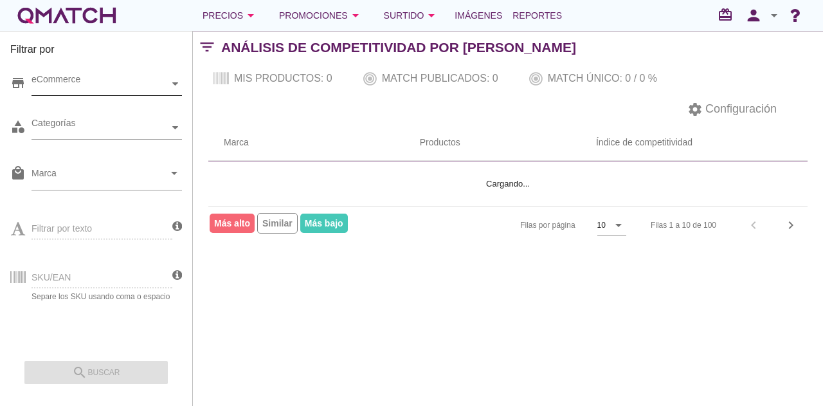 The image size is (823, 406). Describe the element at coordinates (479, 15) in the screenshot. I see `span: Imágenes` at that location.